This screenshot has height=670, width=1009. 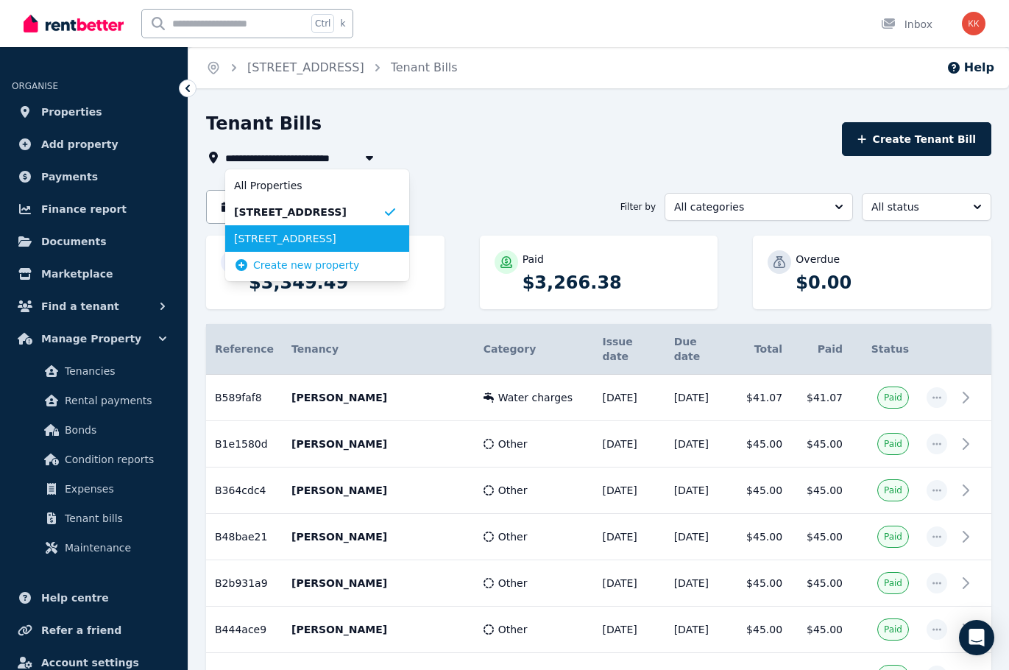 What do you see at coordinates (114, 489) in the screenshot?
I see `span: Expenses` at bounding box center [114, 489].